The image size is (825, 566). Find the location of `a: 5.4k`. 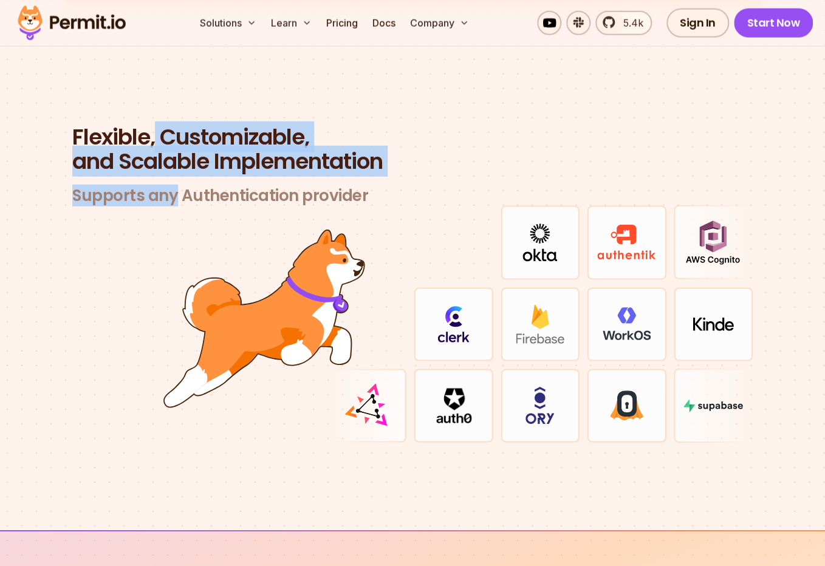

a: 5.4k is located at coordinates (623, 23).